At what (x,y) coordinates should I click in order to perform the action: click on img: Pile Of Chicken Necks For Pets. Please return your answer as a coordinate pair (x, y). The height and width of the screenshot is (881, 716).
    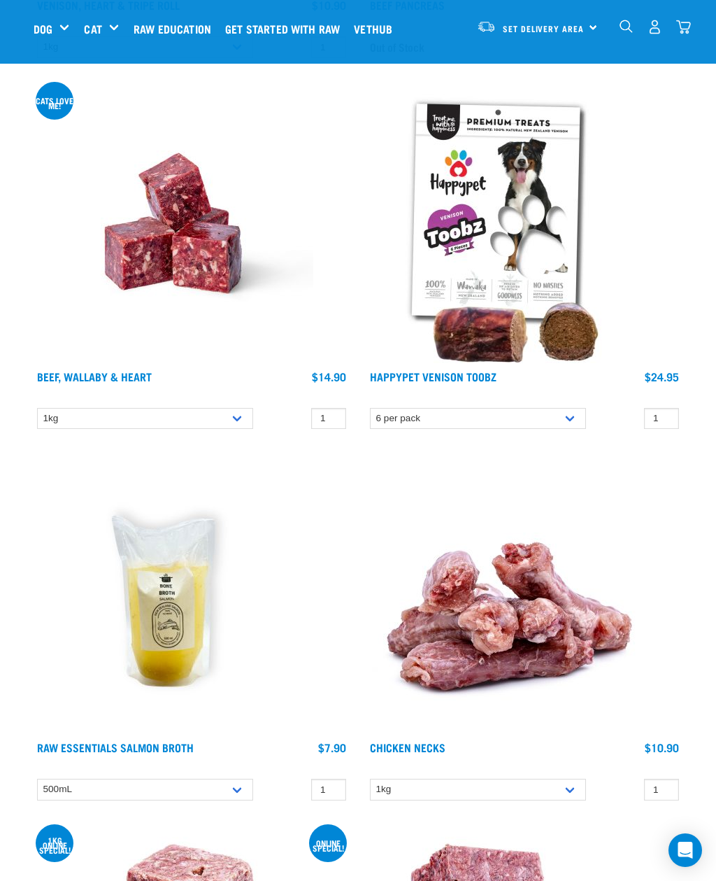
    Looking at the image, I should click on (506, 594).